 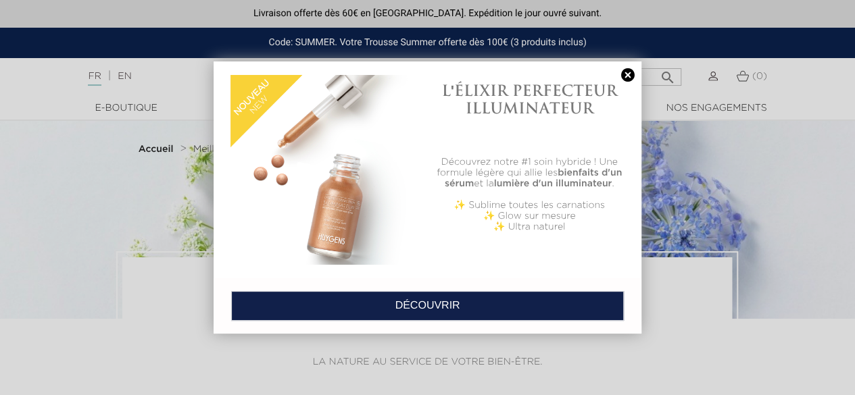 I want to click on h1: L'ÉLIXIR PERFECTEUR ILLUMINATEUR, so click(x=529, y=99).